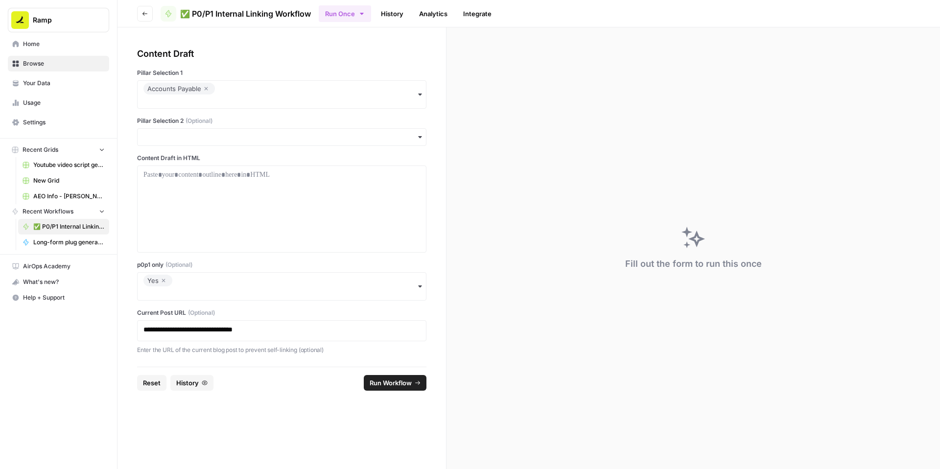  I want to click on img: Ramp Logo, so click(20, 20).